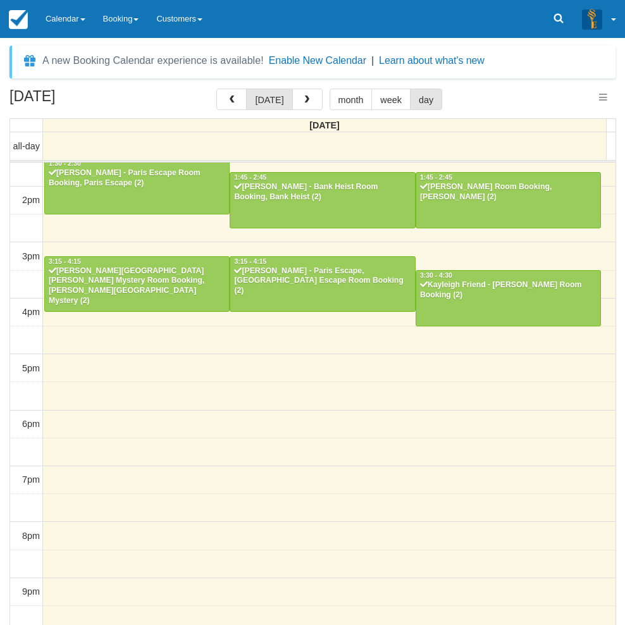  What do you see at coordinates (436, 275) in the screenshot?
I see `span: 3:30 - 4:30` at bounding box center [436, 275].